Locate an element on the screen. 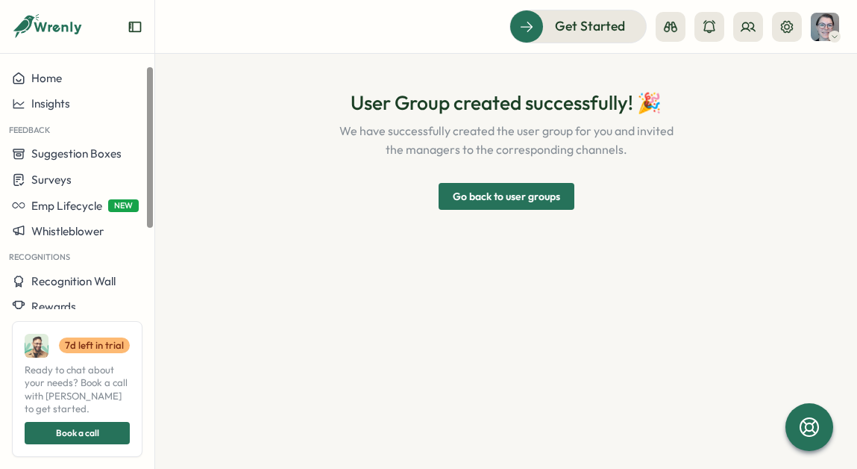 This screenshot has width=857, height=469. p: We have successfully created the user group for you and invited the managers to the corresponding... is located at coordinates (507, 140).